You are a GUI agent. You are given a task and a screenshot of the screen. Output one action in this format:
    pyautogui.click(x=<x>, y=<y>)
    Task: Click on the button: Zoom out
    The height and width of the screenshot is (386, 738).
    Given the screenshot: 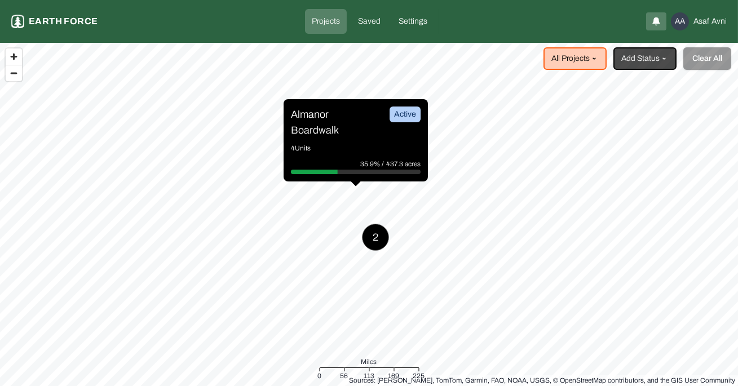 What is the action you would take?
    pyautogui.click(x=14, y=73)
    